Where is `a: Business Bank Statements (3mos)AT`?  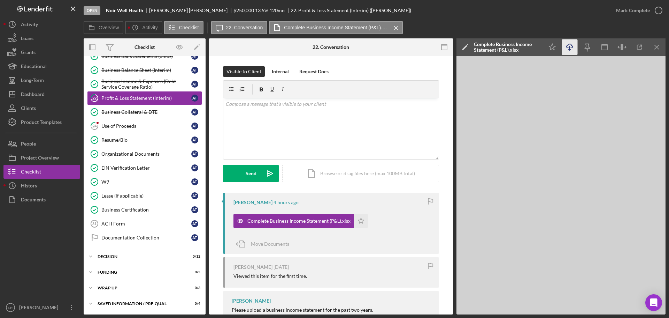
a: Business Bank Statements (3mos)AT is located at coordinates (145, 56).